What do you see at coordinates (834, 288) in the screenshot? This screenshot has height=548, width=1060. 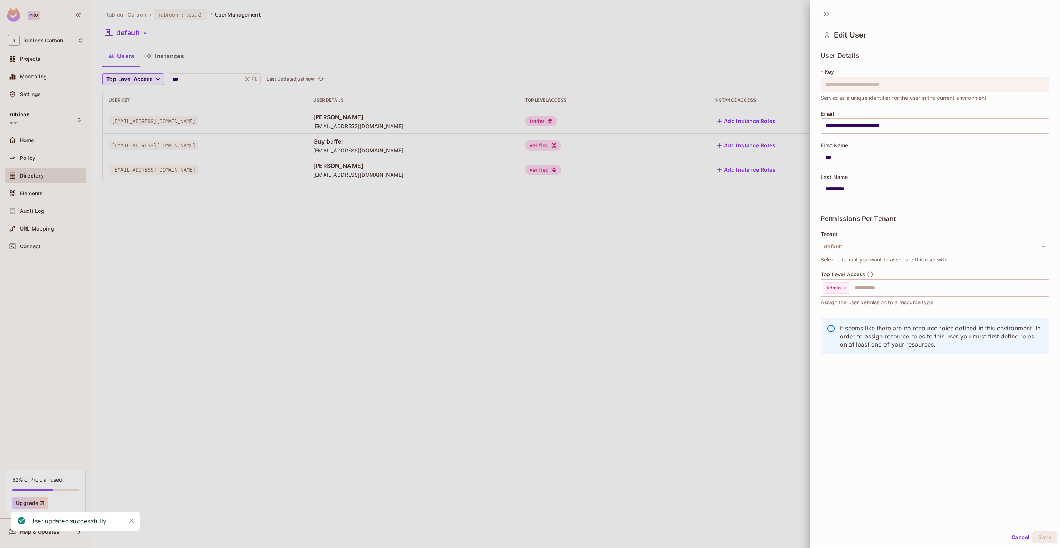 I see `span: Admin` at bounding box center [834, 288].